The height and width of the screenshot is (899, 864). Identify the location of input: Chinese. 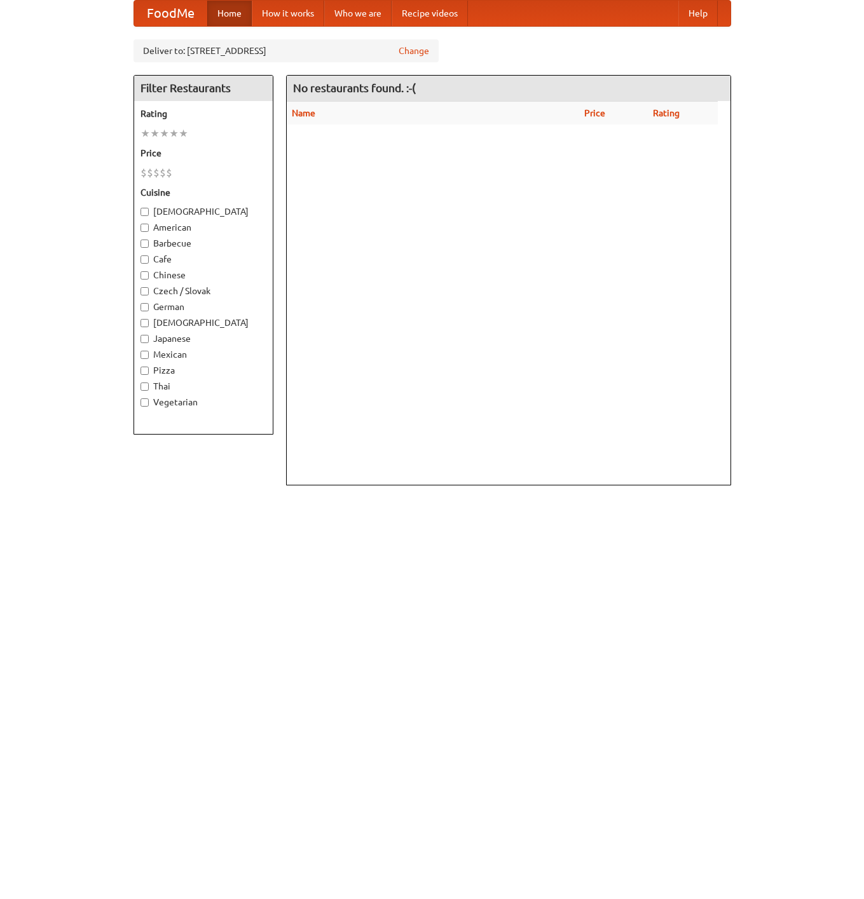
(144, 275).